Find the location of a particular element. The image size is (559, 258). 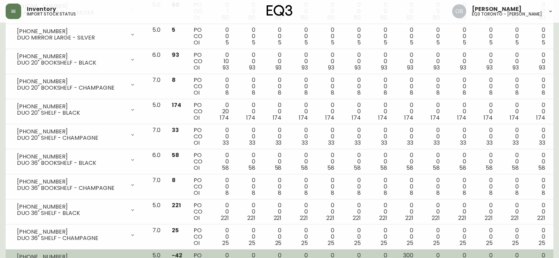

td: 6.0 is located at coordinates (156, 161).